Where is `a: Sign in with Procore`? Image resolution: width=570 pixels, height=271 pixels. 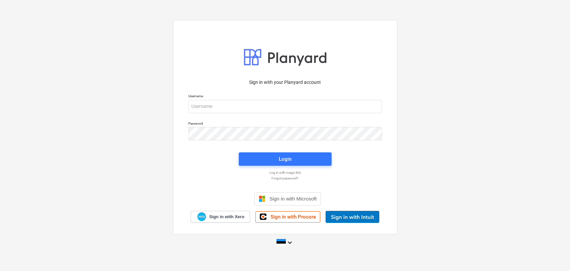
a: Sign in with Procore is located at coordinates (288, 217).